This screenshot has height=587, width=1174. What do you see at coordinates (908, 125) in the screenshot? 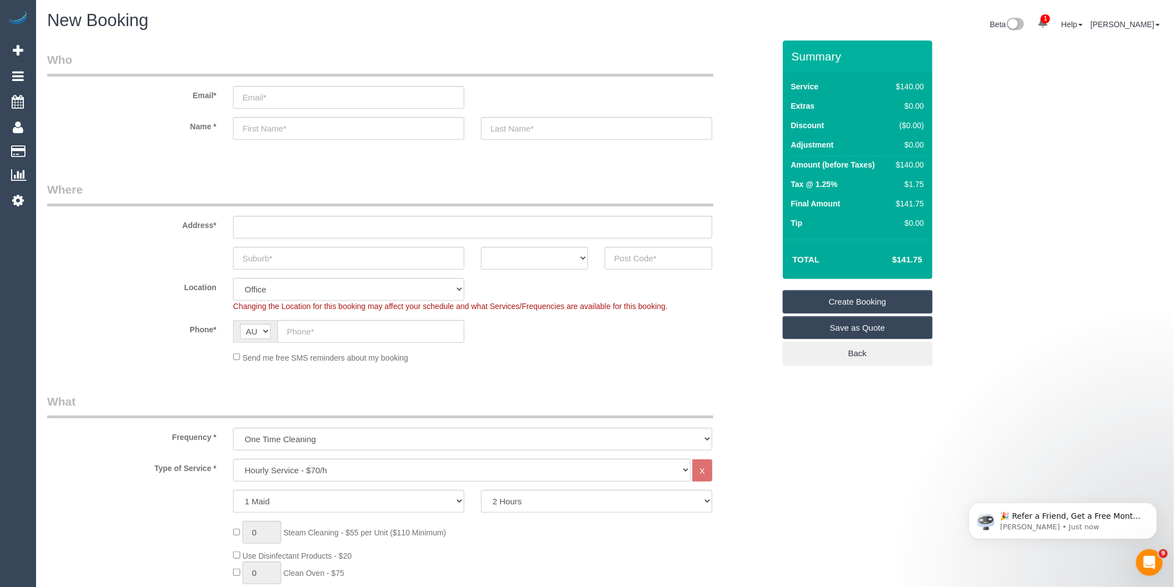
I see `div: ($0.00)` at bounding box center [908, 125].